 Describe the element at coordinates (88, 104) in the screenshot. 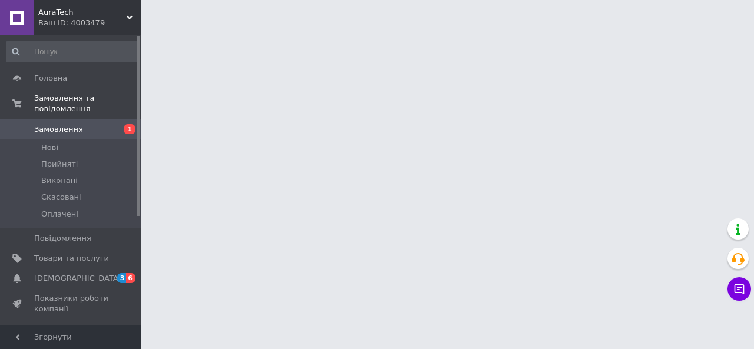

I see `span: Замовлення та повідомлення` at that location.